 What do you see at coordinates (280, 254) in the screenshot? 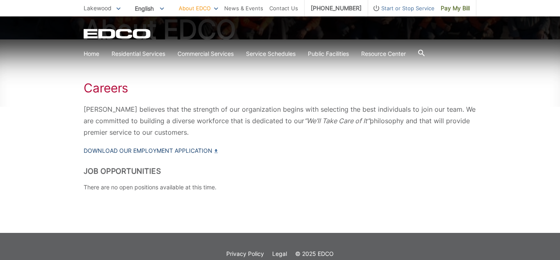
I see `a: Legal` at bounding box center [280, 254].